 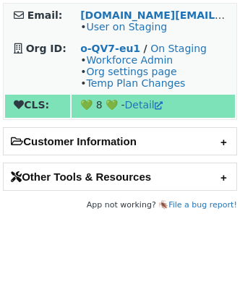 What do you see at coordinates (110, 48) in the screenshot?
I see `strong: o-QV7-eu1` at bounding box center [110, 48].